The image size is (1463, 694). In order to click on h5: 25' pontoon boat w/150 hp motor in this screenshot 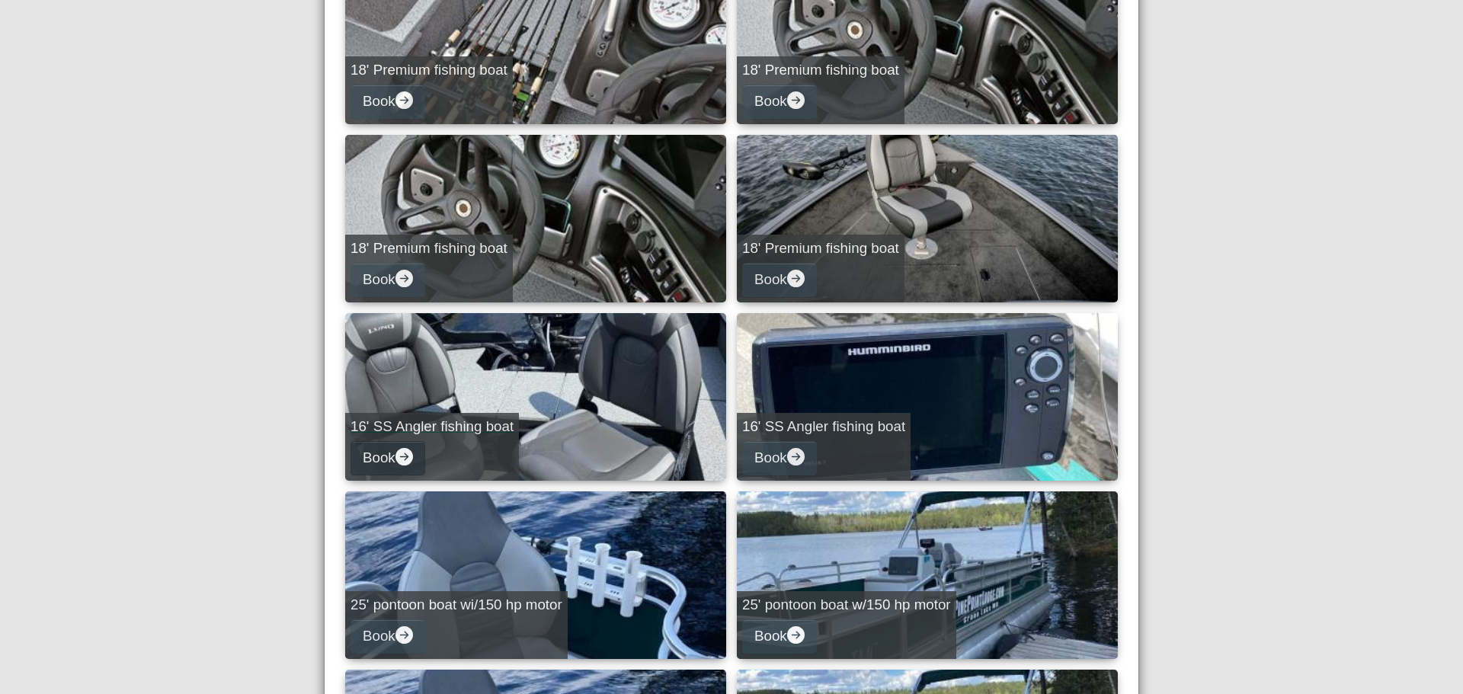, I will do `click(847, 605)`.